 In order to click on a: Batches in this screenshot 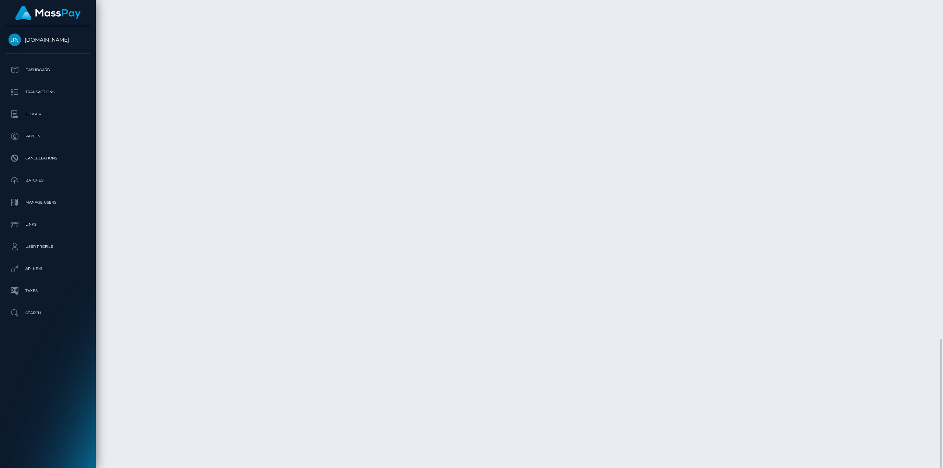, I will do `click(48, 181)`.